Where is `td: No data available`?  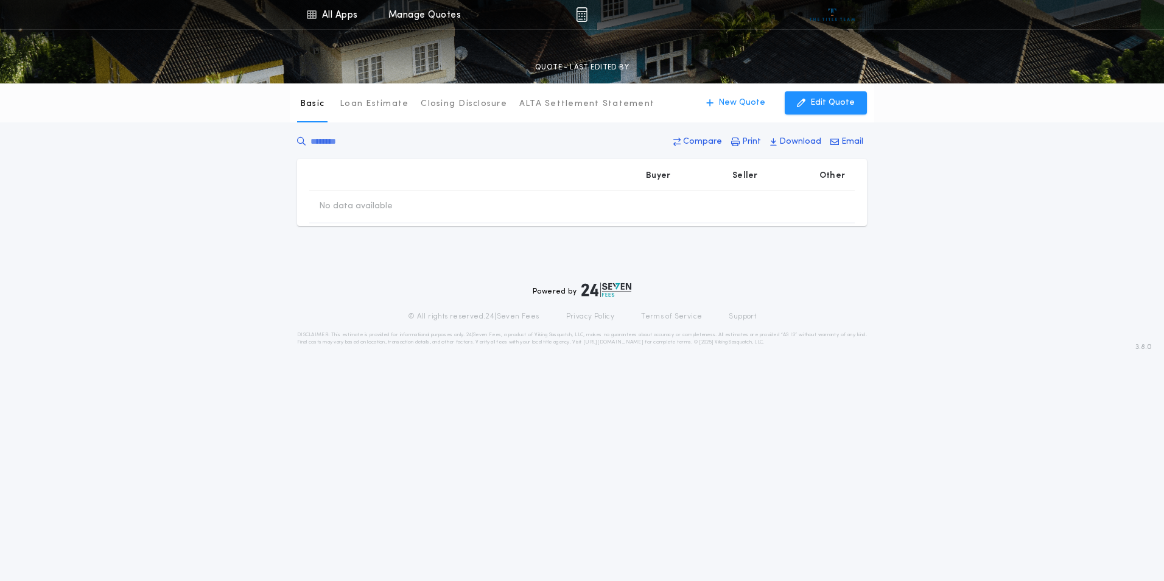 td: No data available is located at coordinates (356, 206).